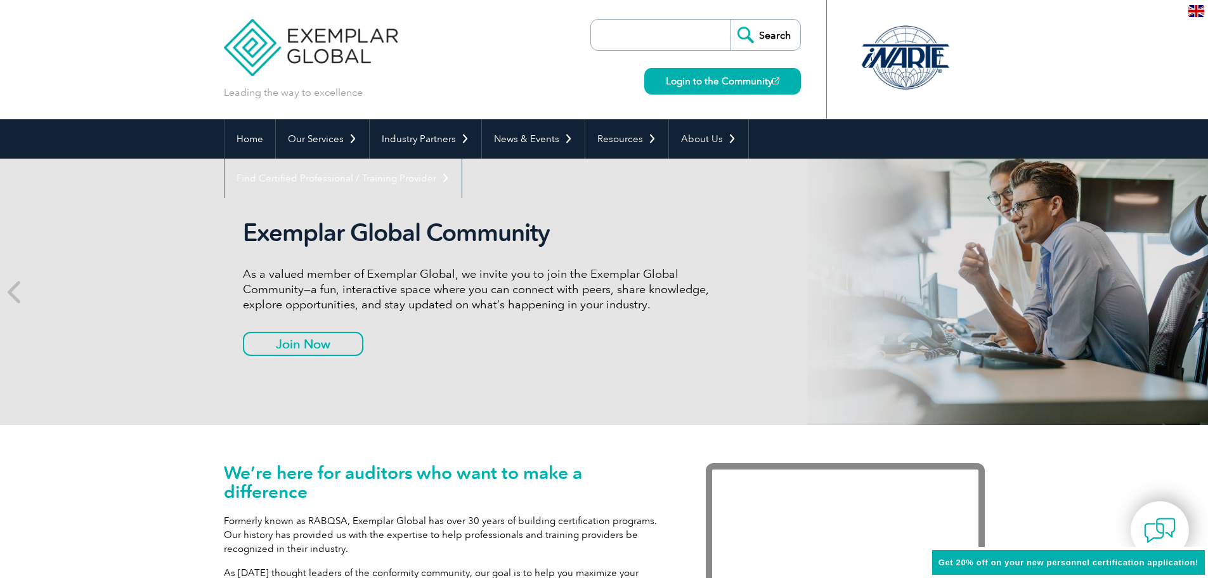 The height and width of the screenshot is (578, 1208). What do you see at coordinates (1159, 530) in the screenshot?
I see `img: contact-chat.png` at bounding box center [1159, 530].